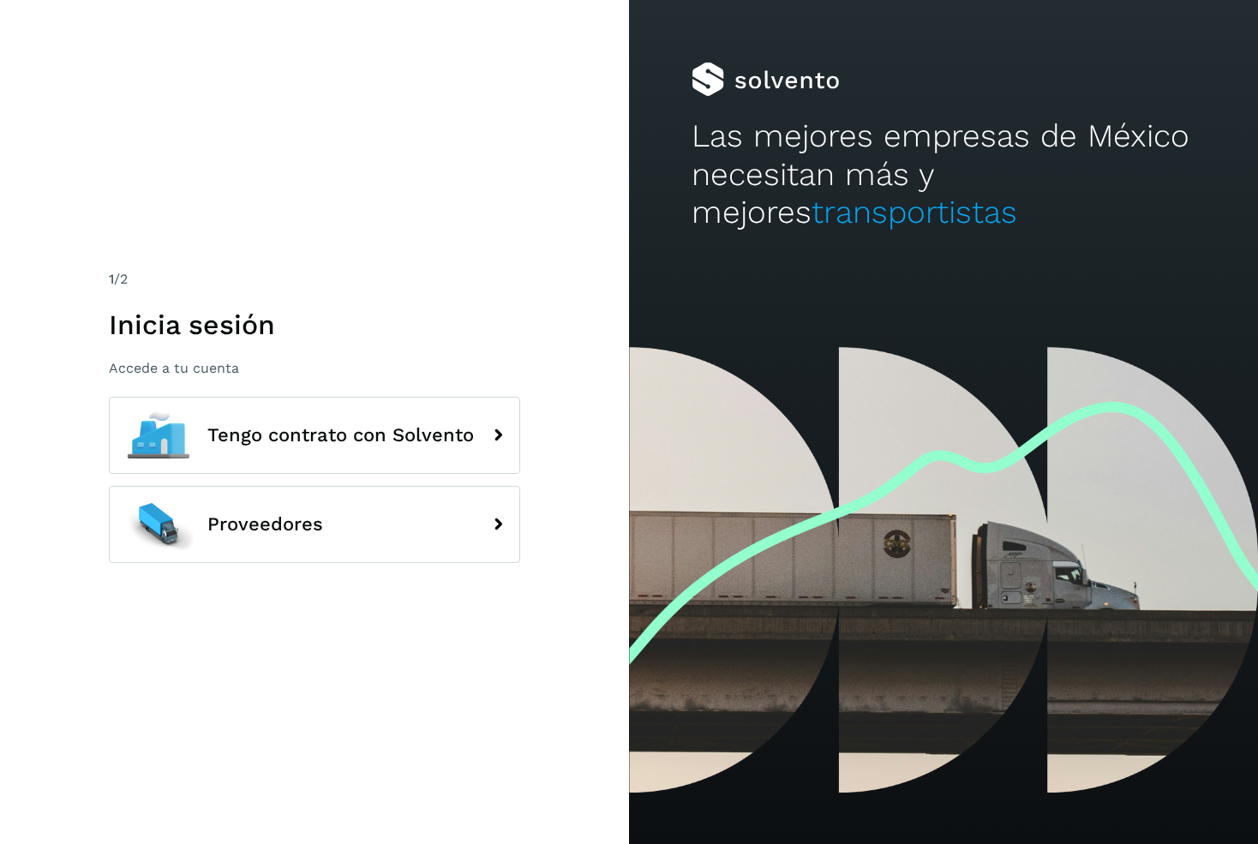  I want to click on div: /2, so click(314, 279).